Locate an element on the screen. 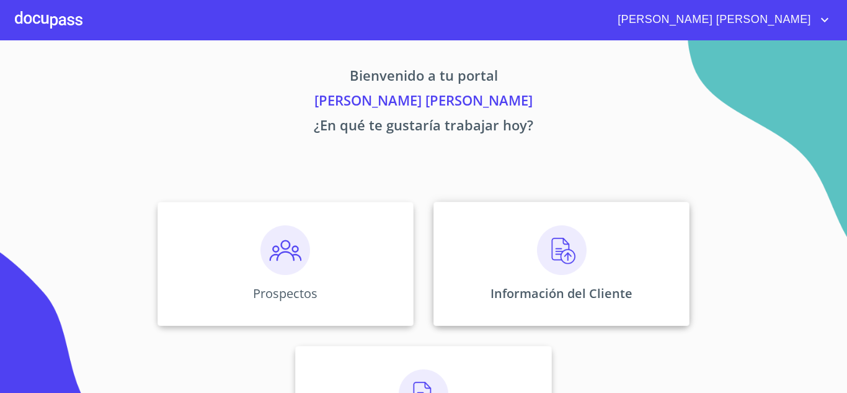 This screenshot has height=393, width=847. img: prospectos.png is located at coordinates (285, 250).